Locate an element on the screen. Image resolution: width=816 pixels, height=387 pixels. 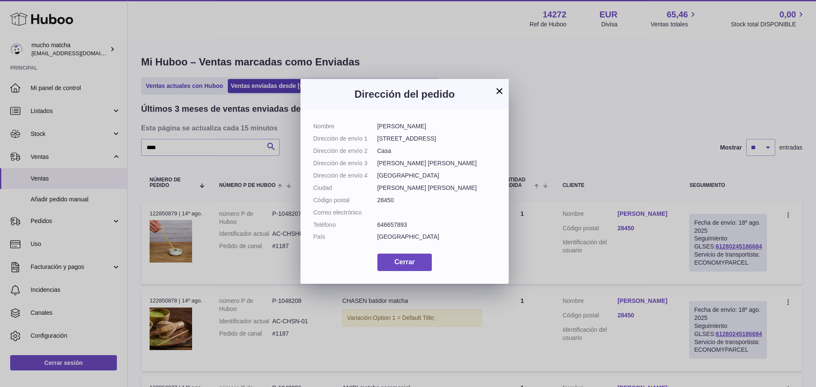
span: Cerrar is located at coordinates (405, 262).